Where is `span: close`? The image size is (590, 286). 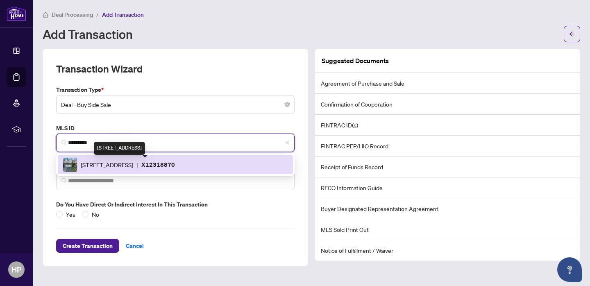 span: close is located at coordinates (287, 143).